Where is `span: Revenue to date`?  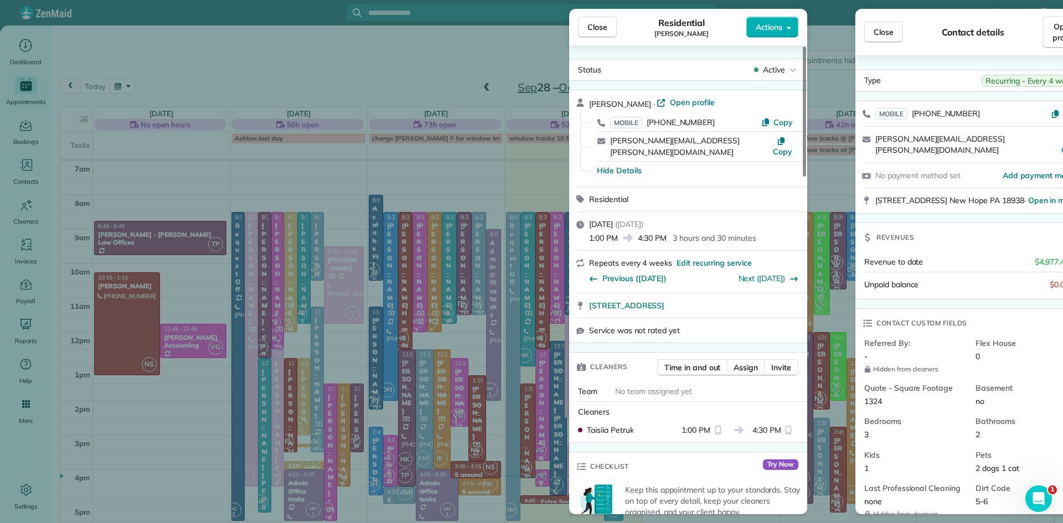
span: Revenue to date is located at coordinates (894, 262).